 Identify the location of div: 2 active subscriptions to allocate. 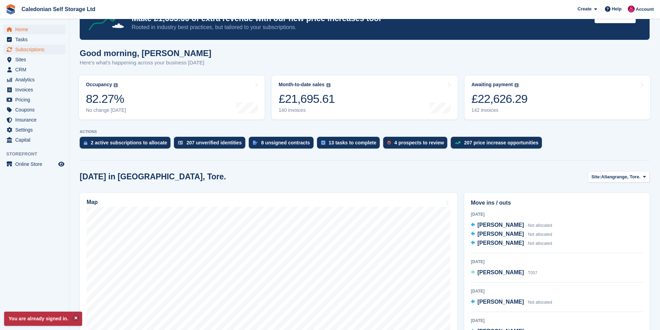
(129, 143).